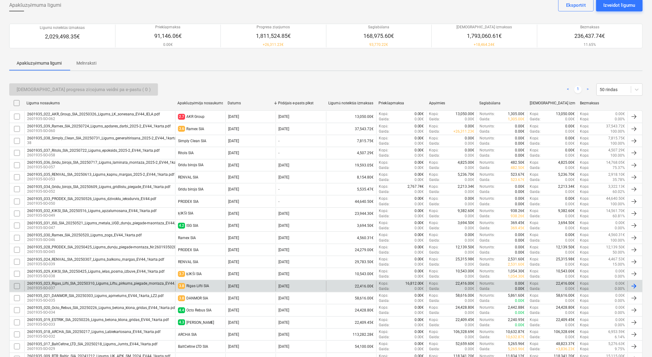 The image size is (652, 357). What do you see at coordinates (99, 131) in the screenshot?
I see `p: 2601935-SO-060` at bounding box center [99, 131].